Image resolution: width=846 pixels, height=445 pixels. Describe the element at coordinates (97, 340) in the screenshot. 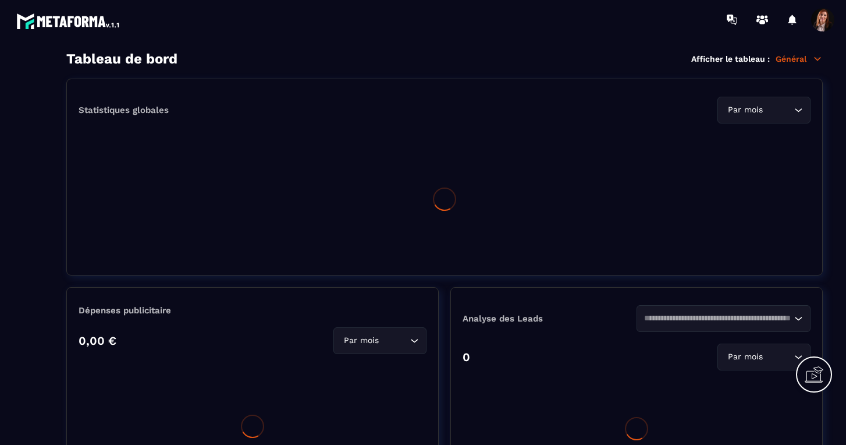

I see `p: 0,00 €` at that location.